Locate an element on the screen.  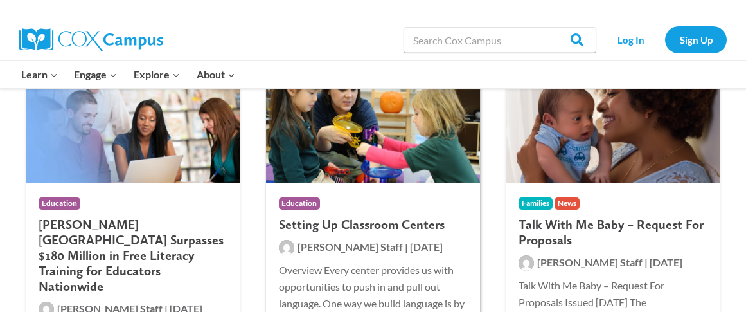
h2: Talk With Me Baby – Request For Proposals is located at coordinates (613, 232).